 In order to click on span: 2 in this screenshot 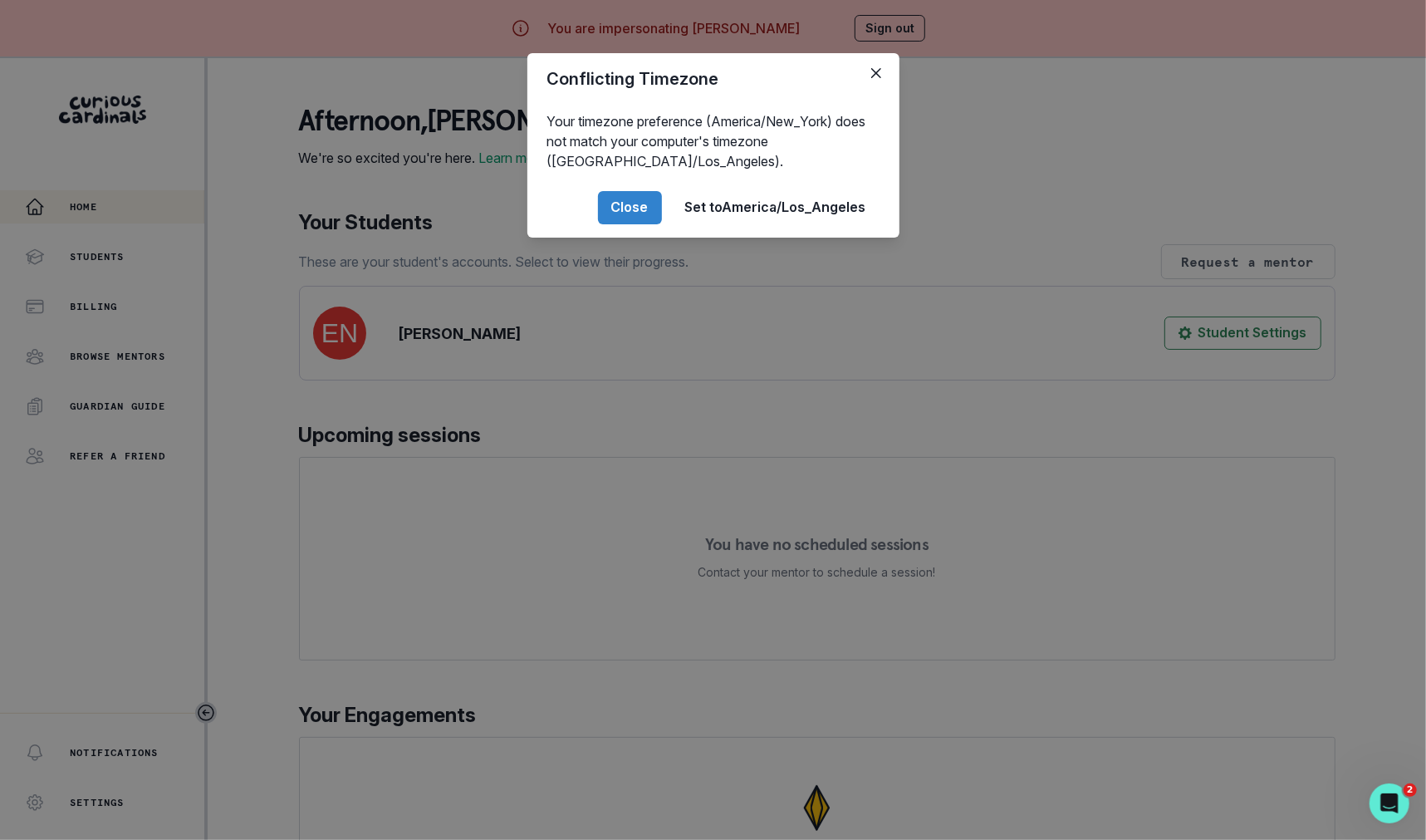, I will do `click(1410, 790)`.